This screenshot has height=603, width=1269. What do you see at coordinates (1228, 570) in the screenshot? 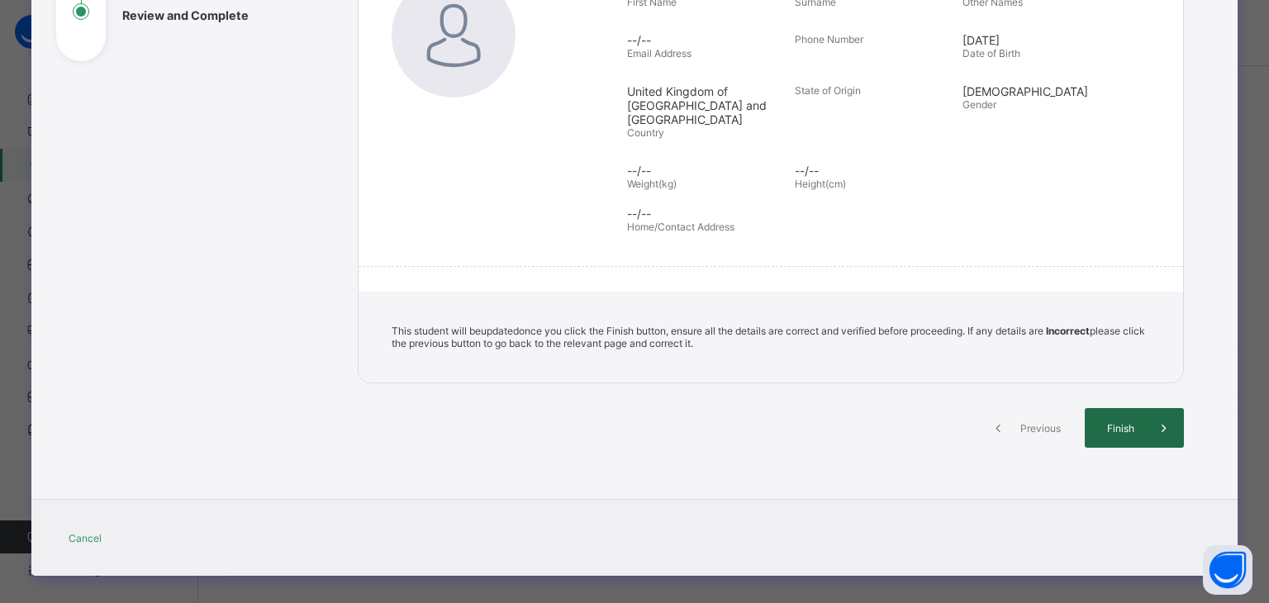
I see `button: Open asap` at bounding box center [1228, 570].